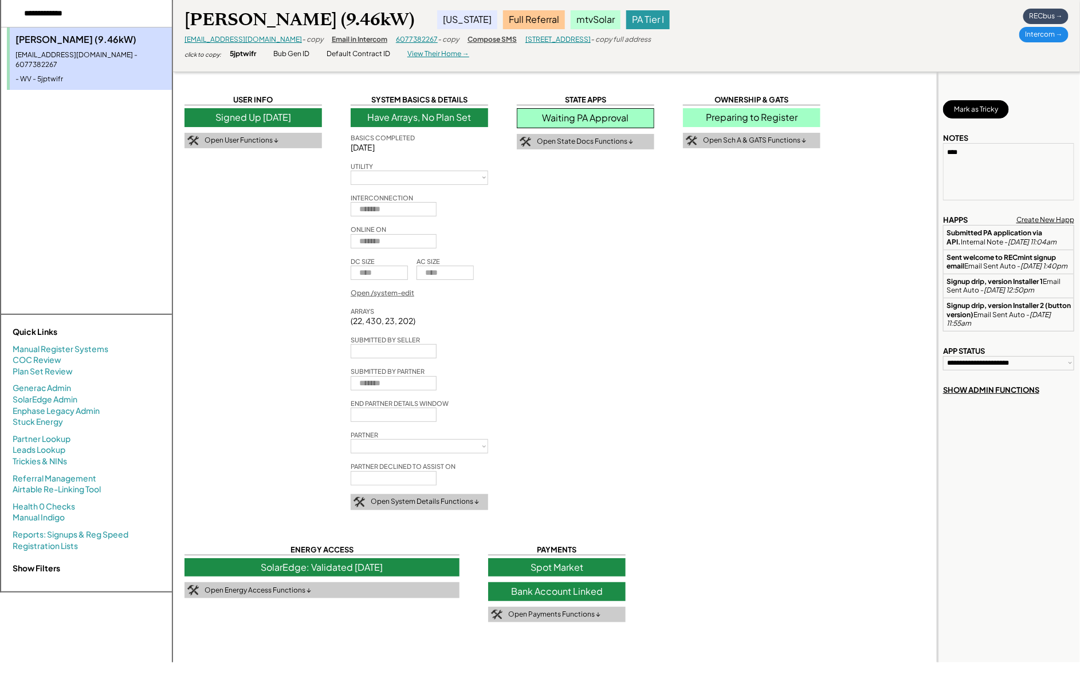 The height and width of the screenshot is (687, 1080). I want to click on div: Bub Gen ID, so click(291, 54).